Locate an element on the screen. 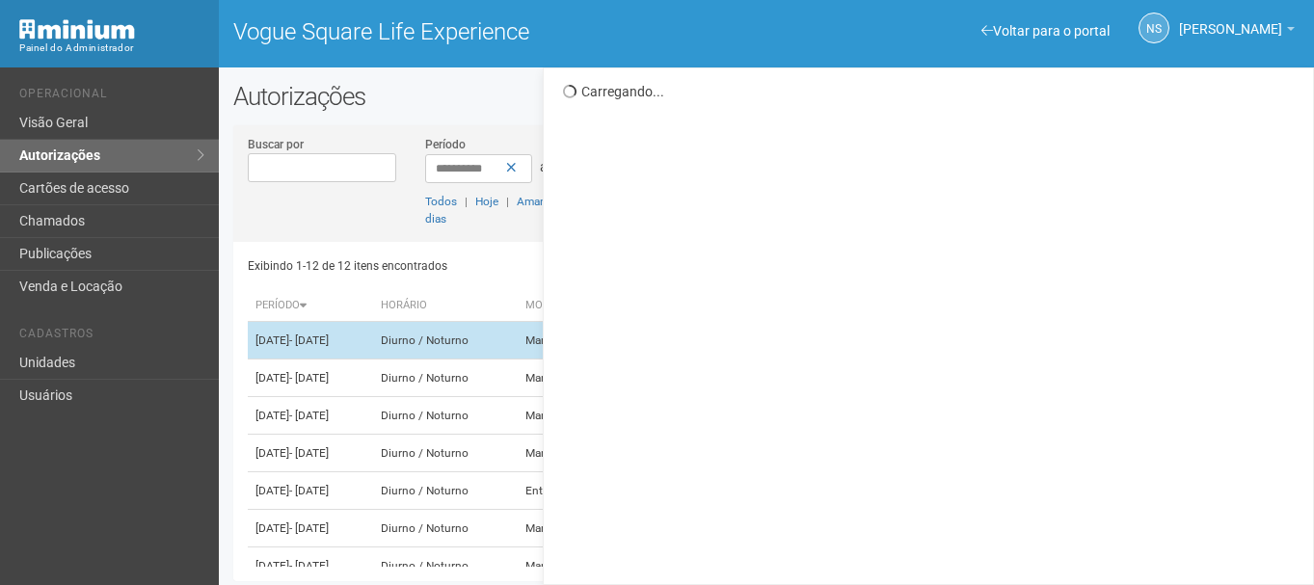 The image size is (1314, 585). th: Horário is located at coordinates (445, 306).